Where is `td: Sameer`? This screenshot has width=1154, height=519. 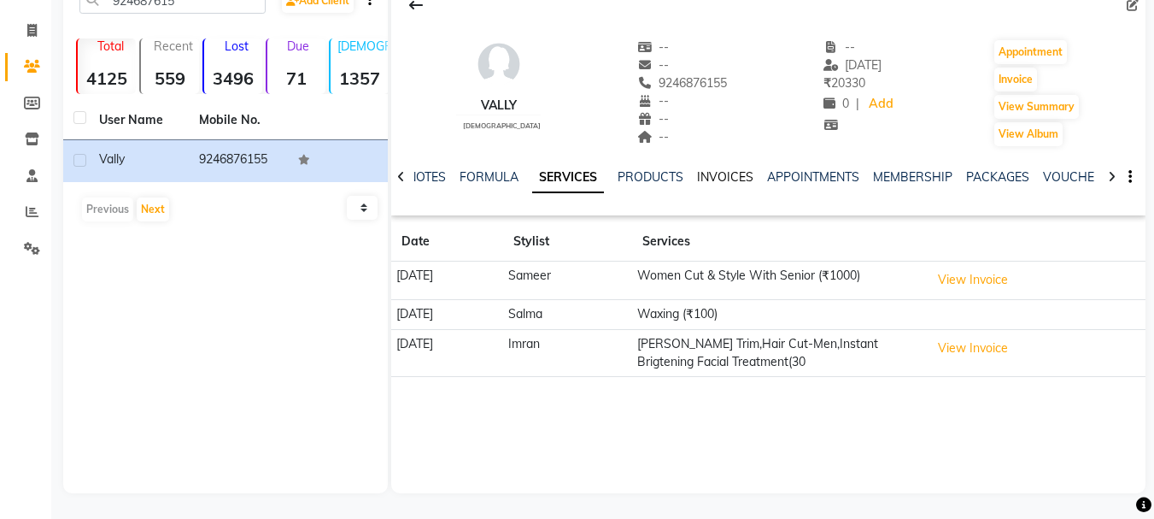 td: Sameer is located at coordinates (567, 280).